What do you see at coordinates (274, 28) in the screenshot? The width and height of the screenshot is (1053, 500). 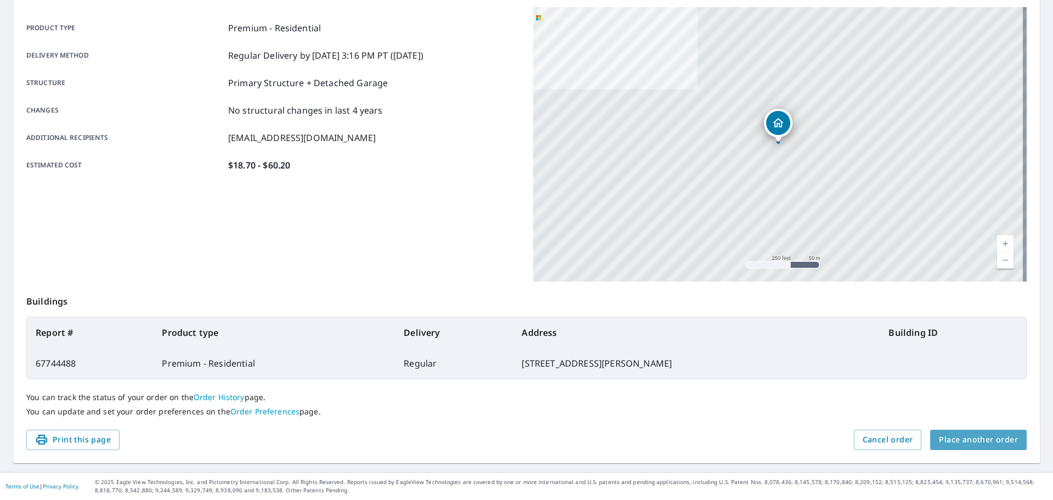 I see `p: Premium - Residential` at bounding box center [274, 28].